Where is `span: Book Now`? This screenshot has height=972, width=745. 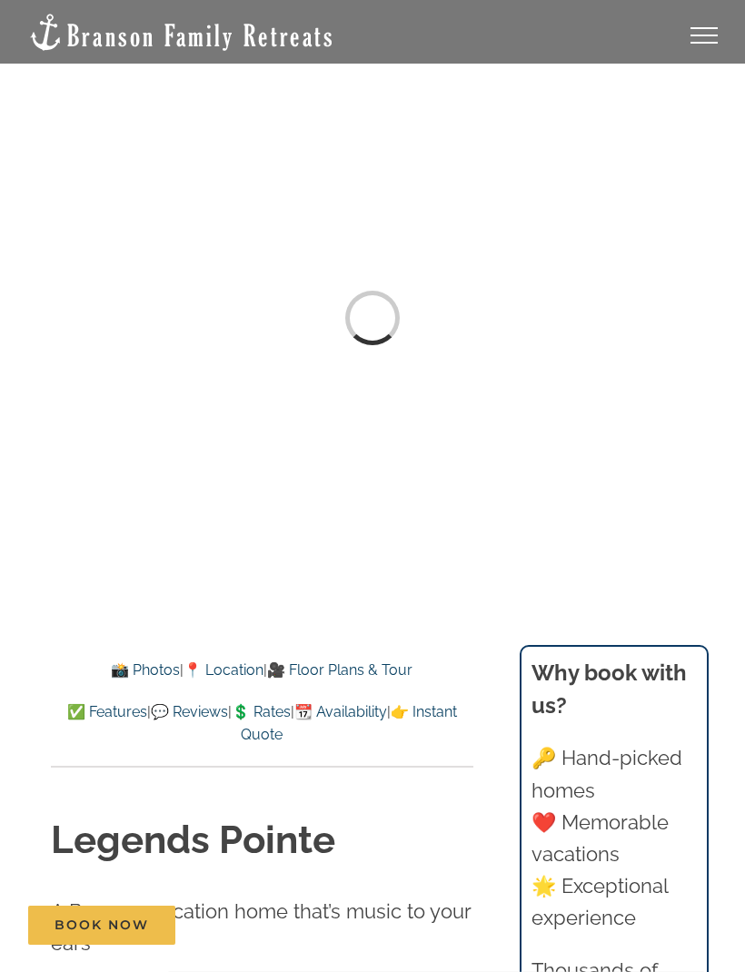 span: Book Now is located at coordinates (102, 925).